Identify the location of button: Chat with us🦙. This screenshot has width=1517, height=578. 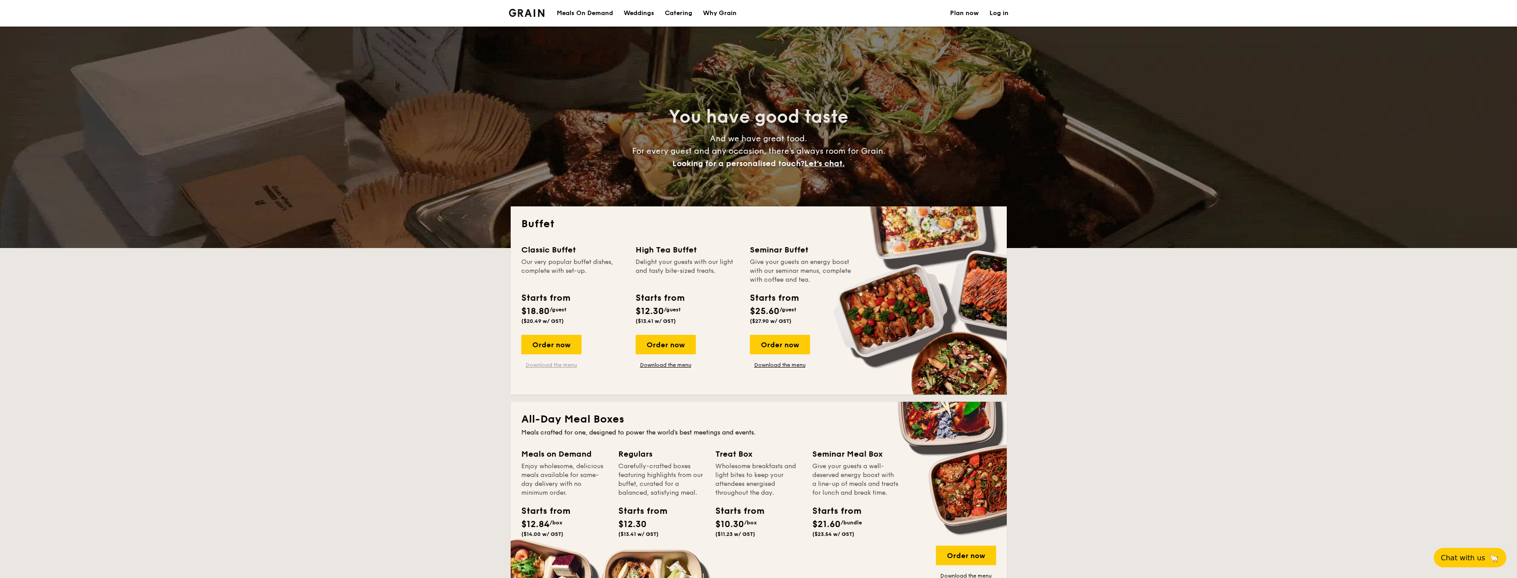
(1470, 558).